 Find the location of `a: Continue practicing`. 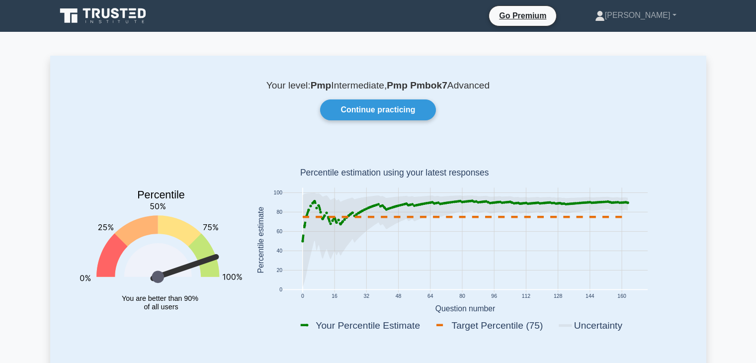

a: Continue practicing is located at coordinates (378, 110).